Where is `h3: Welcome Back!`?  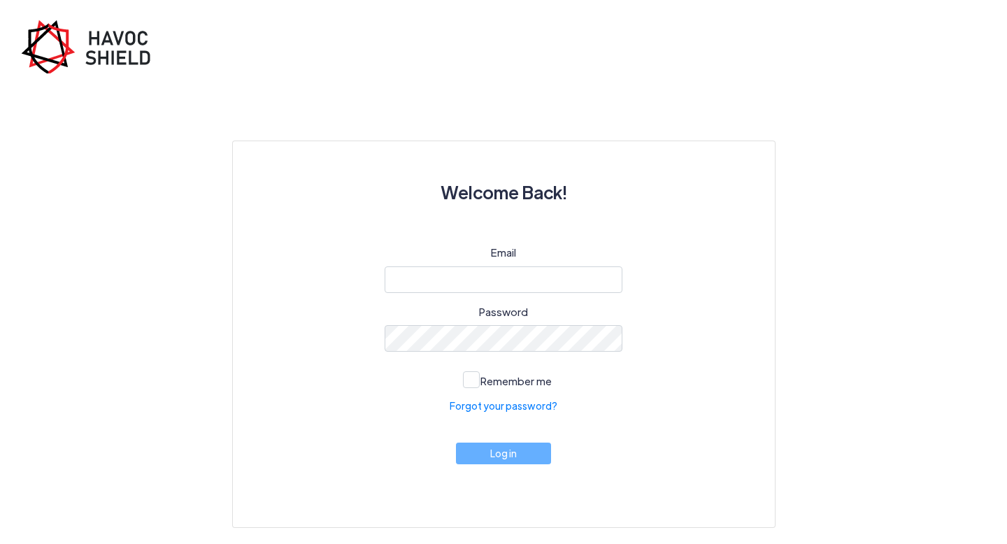 h3: Welcome Back! is located at coordinates (503, 192).